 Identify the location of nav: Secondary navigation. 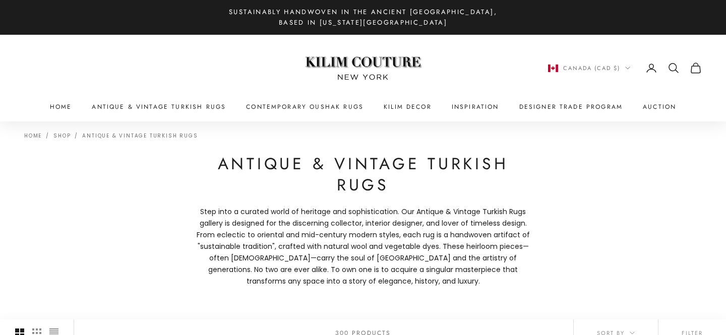
(625, 68).